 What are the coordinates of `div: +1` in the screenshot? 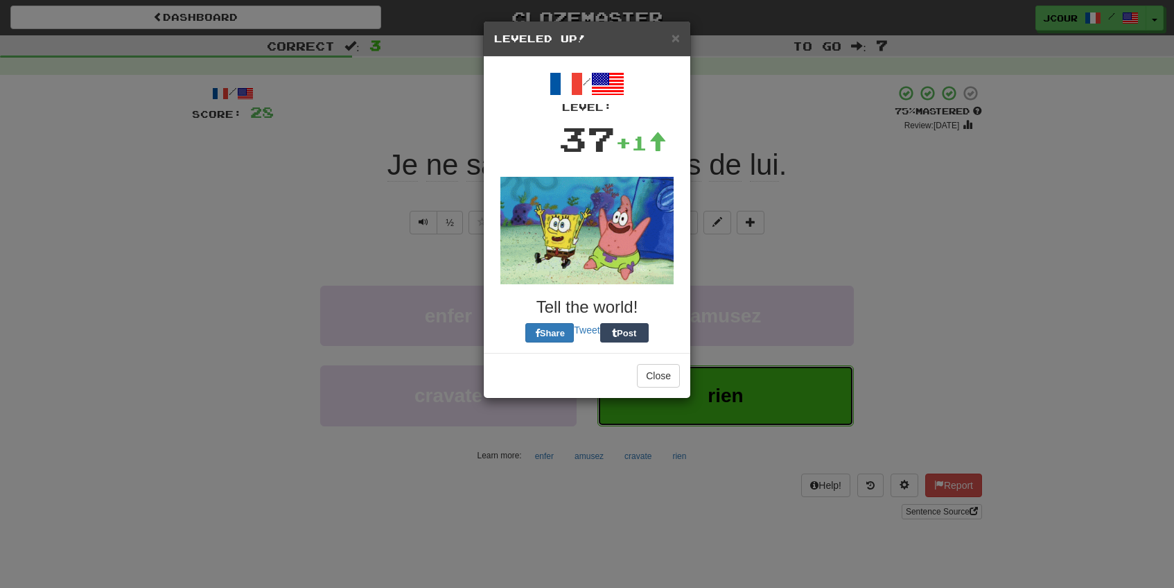 It's located at (641, 143).